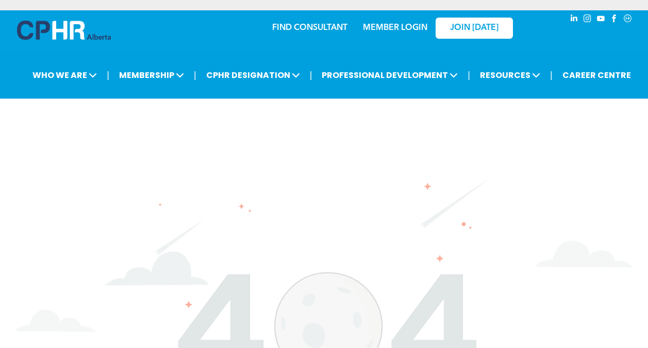 This screenshot has height=348, width=648. Describe the element at coordinates (588, 20) in the screenshot. I see `a: instagram` at that location.